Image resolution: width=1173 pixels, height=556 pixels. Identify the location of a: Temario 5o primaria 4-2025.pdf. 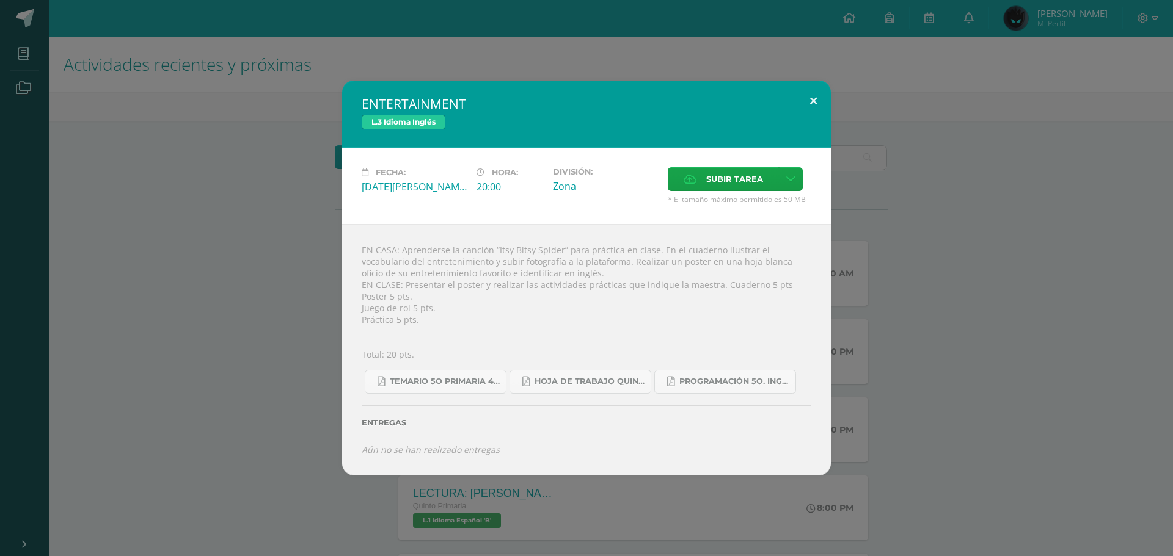
(436, 382).